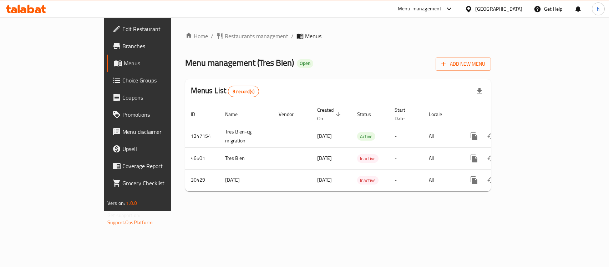 The height and width of the screenshot is (267, 609). Describe the element at coordinates (252, 36) in the screenshot. I see `a: Restaurants management` at that location.